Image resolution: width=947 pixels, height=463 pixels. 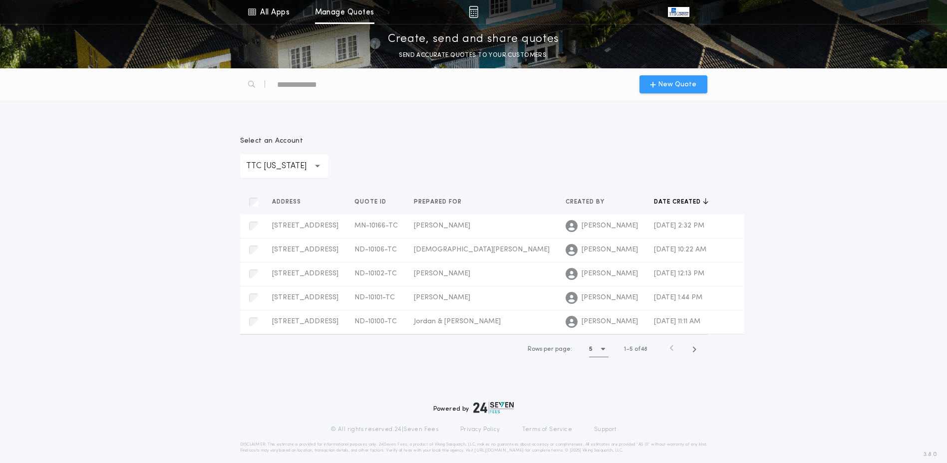 What do you see at coordinates (930, 455) in the screenshot?
I see `span: 3.8.0` at bounding box center [930, 455].